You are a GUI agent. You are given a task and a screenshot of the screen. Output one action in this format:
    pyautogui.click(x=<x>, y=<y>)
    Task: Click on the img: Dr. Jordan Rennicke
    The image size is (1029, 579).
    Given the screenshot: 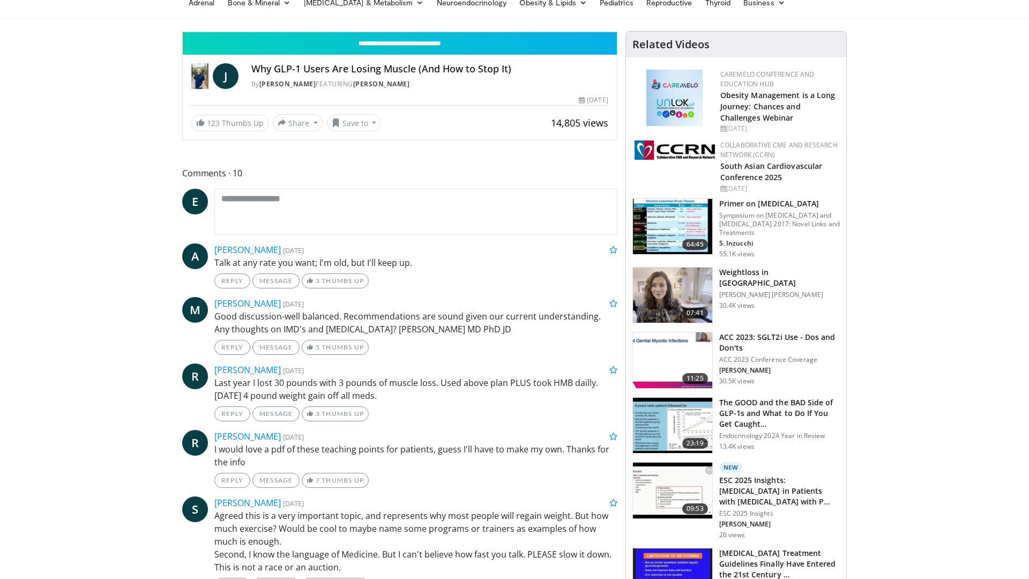 What is the action you would take?
    pyautogui.click(x=200, y=76)
    